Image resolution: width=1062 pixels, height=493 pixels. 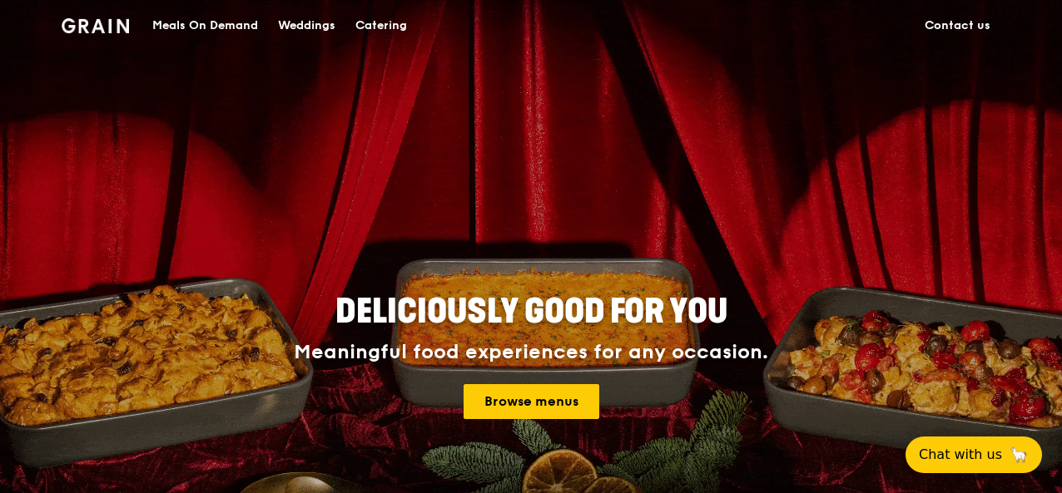 I want to click on span: Deliciously good for you, so click(x=531, y=312).